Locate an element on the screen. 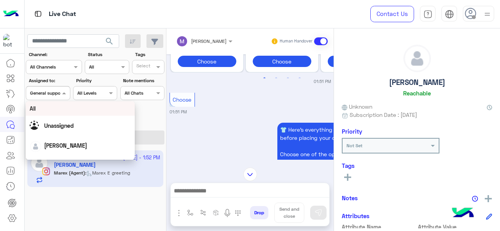 This screenshot has height=231, width=500. label: Priority is located at coordinates (96, 81).